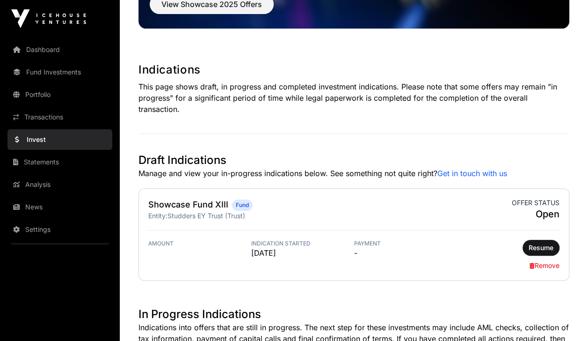 This screenshot has width=588, height=341. I want to click on span: Payment, so click(406, 243).